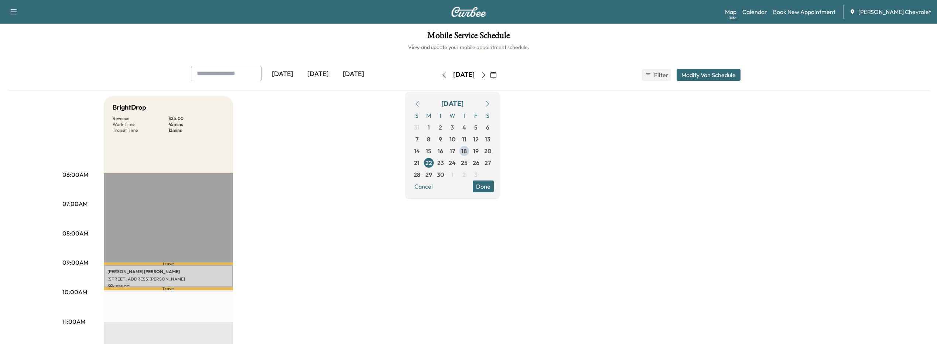 The height and width of the screenshot is (344, 937). I want to click on p: 10:00AM, so click(75, 292).